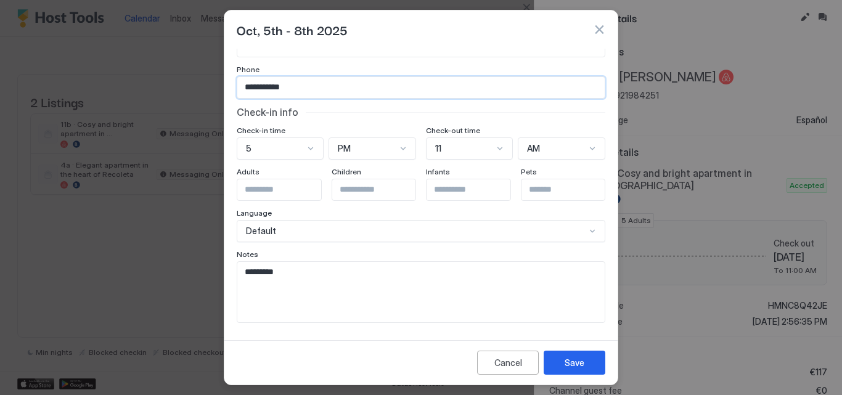 The height and width of the screenshot is (395, 842). I want to click on span: Check-in info, so click(268, 112).